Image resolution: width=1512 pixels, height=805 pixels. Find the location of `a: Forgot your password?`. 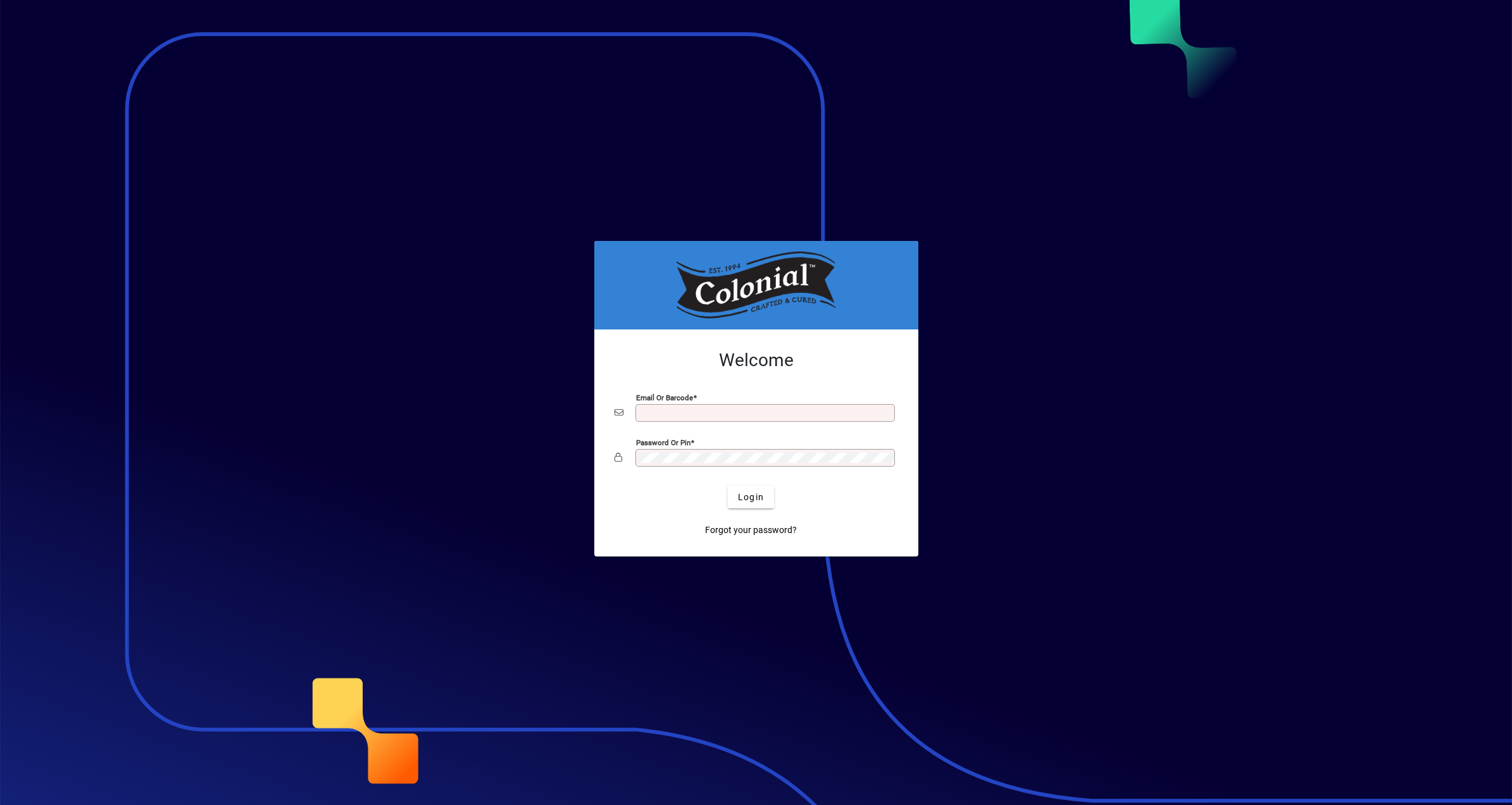

a: Forgot your password? is located at coordinates (751, 530).